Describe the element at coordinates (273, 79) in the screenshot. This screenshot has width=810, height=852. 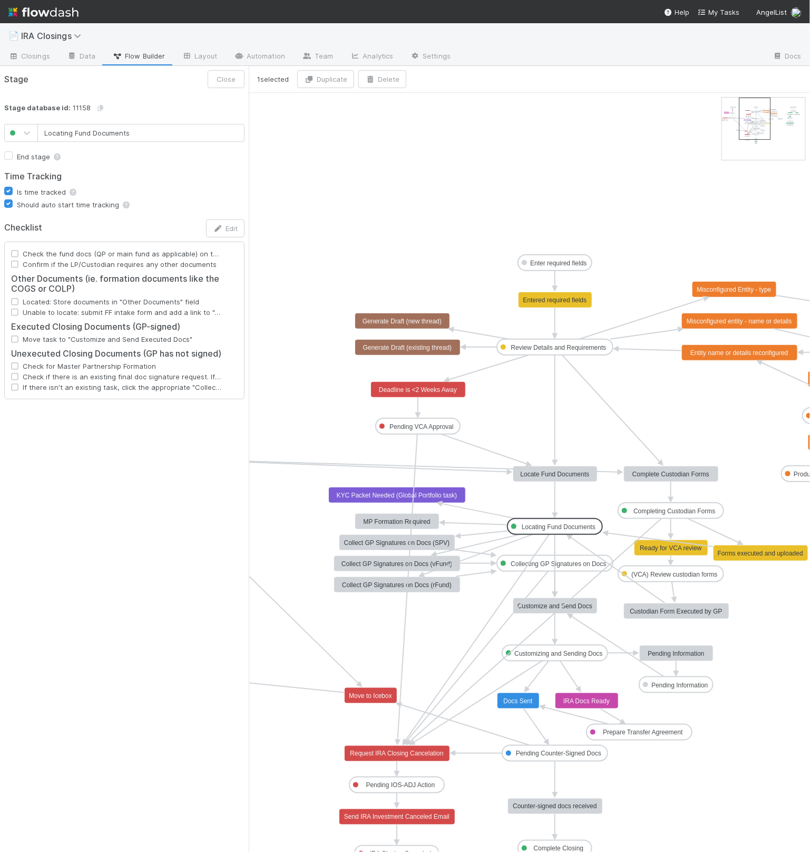
I see `span: 1 selected` at that location.